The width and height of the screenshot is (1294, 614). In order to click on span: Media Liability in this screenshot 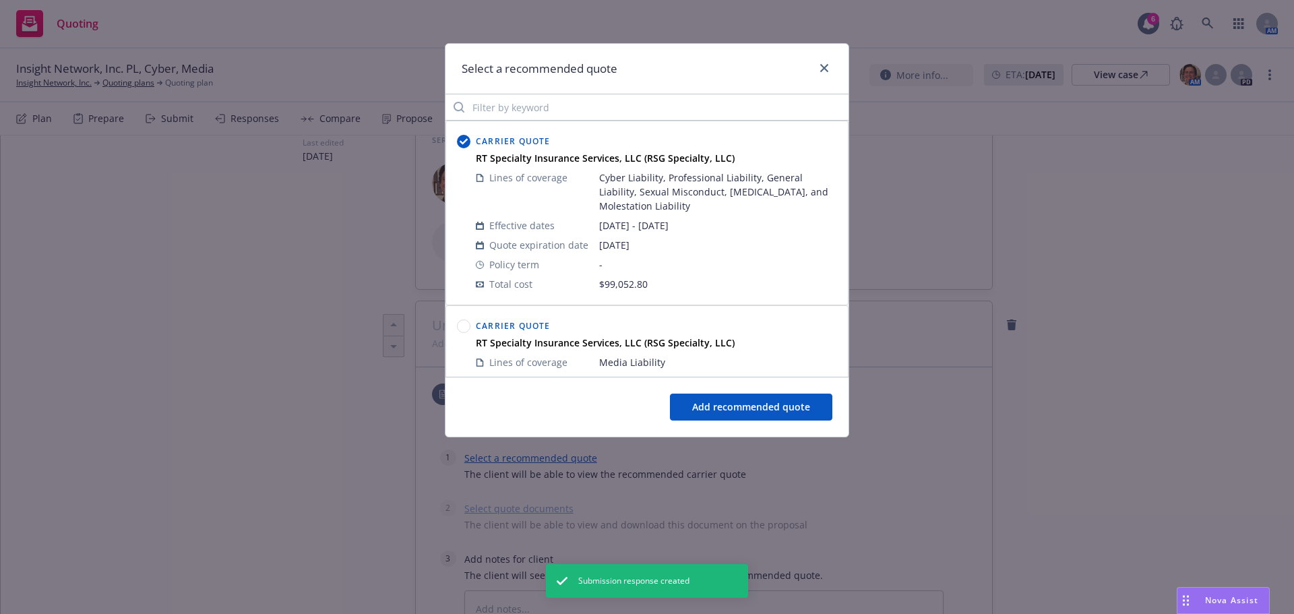, I will do `click(718, 362)`.